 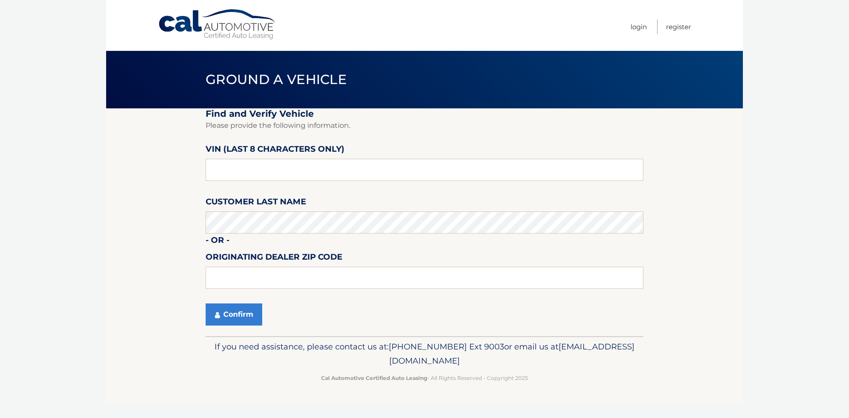 I want to click on p: If you need assistance, please contact us at: or email us at, so click(x=425, y=354).